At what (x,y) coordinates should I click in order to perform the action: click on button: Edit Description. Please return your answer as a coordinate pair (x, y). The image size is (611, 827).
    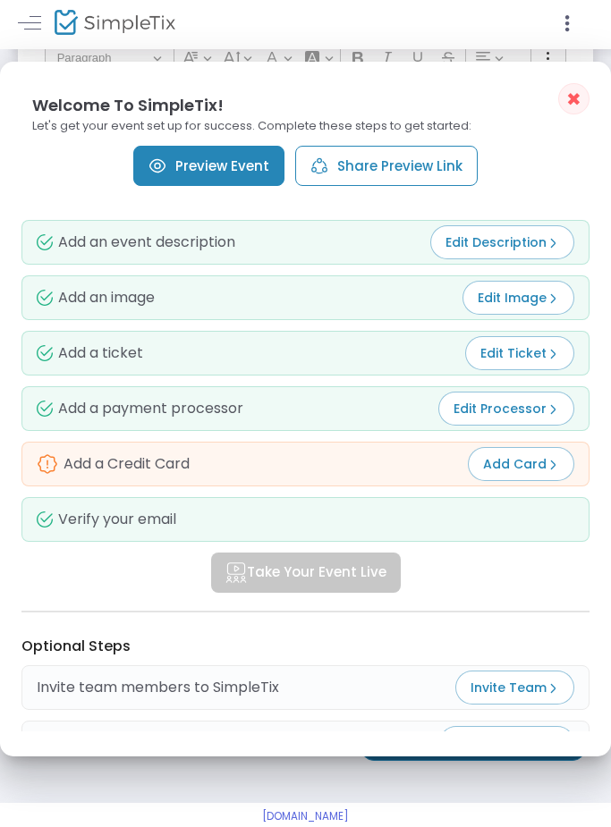
    Looking at the image, I should click on (502, 247).